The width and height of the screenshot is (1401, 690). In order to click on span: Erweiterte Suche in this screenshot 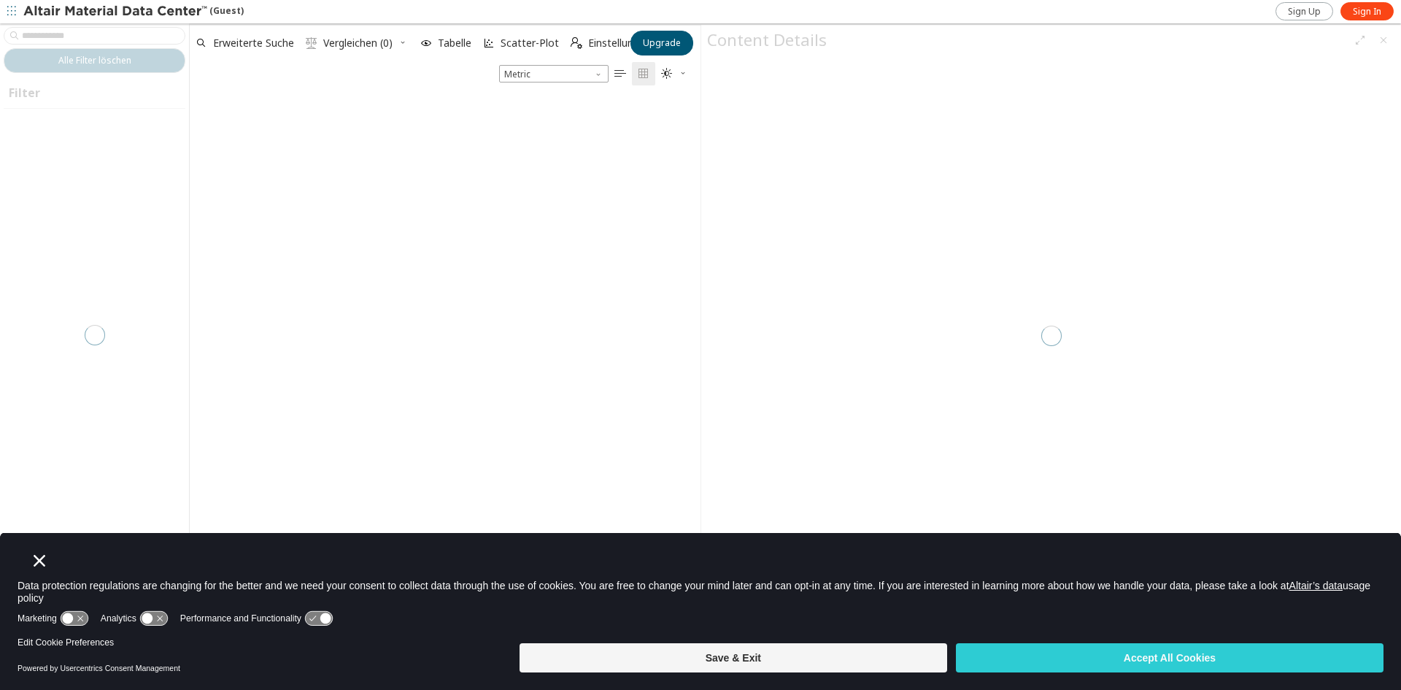, I will do `click(253, 43)`.